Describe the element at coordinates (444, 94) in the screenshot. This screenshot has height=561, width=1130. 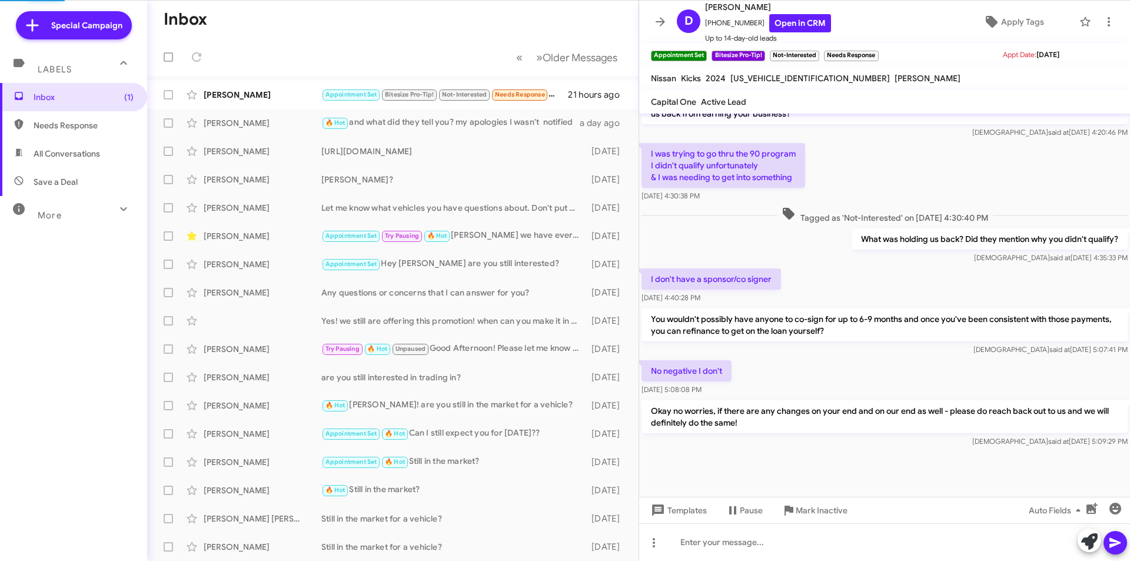
I see `div: No negative I don't` at that location.